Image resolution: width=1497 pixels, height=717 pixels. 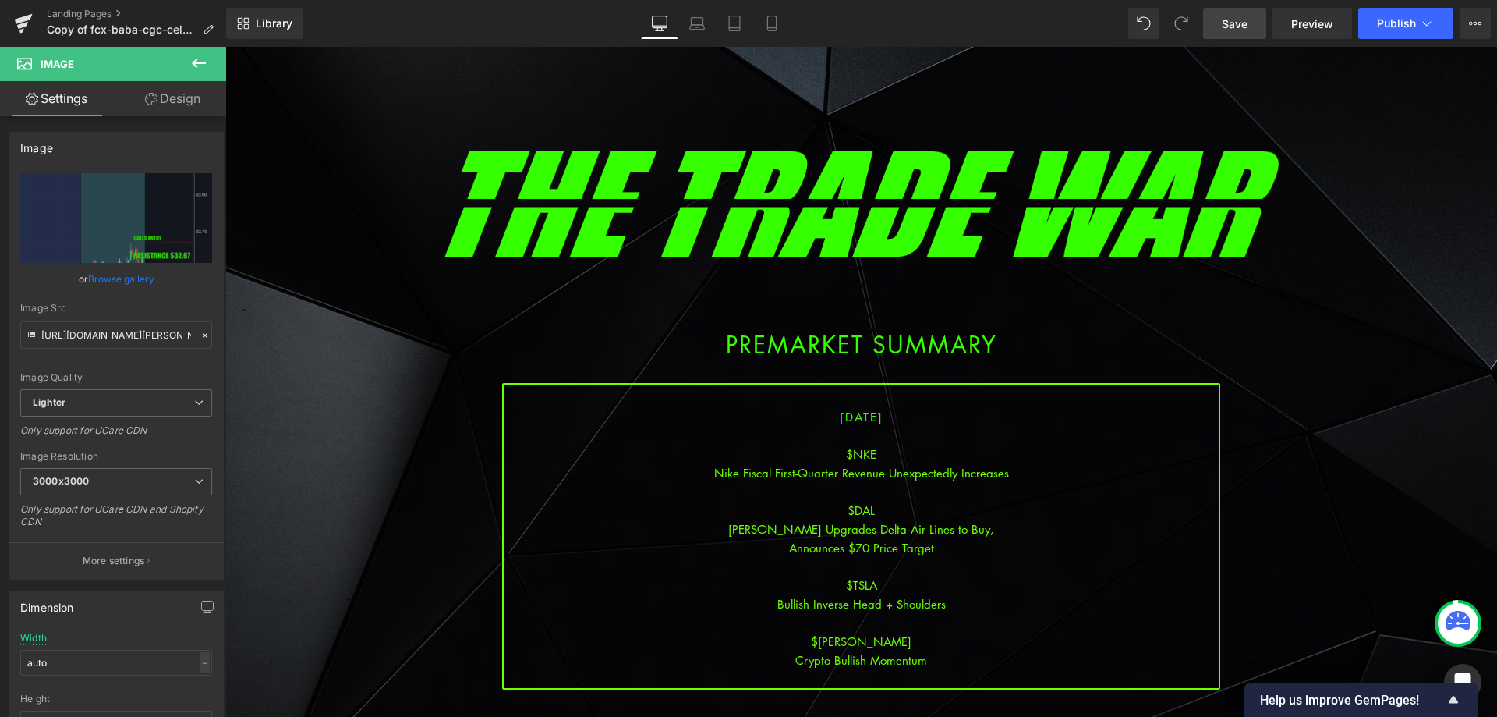 I want to click on div: Width, so click(x=34, y=638).